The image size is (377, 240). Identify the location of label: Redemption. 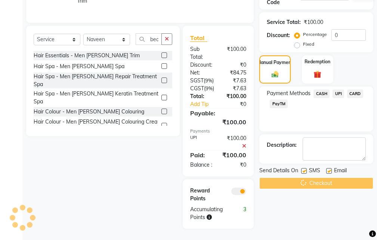
(317, 62).